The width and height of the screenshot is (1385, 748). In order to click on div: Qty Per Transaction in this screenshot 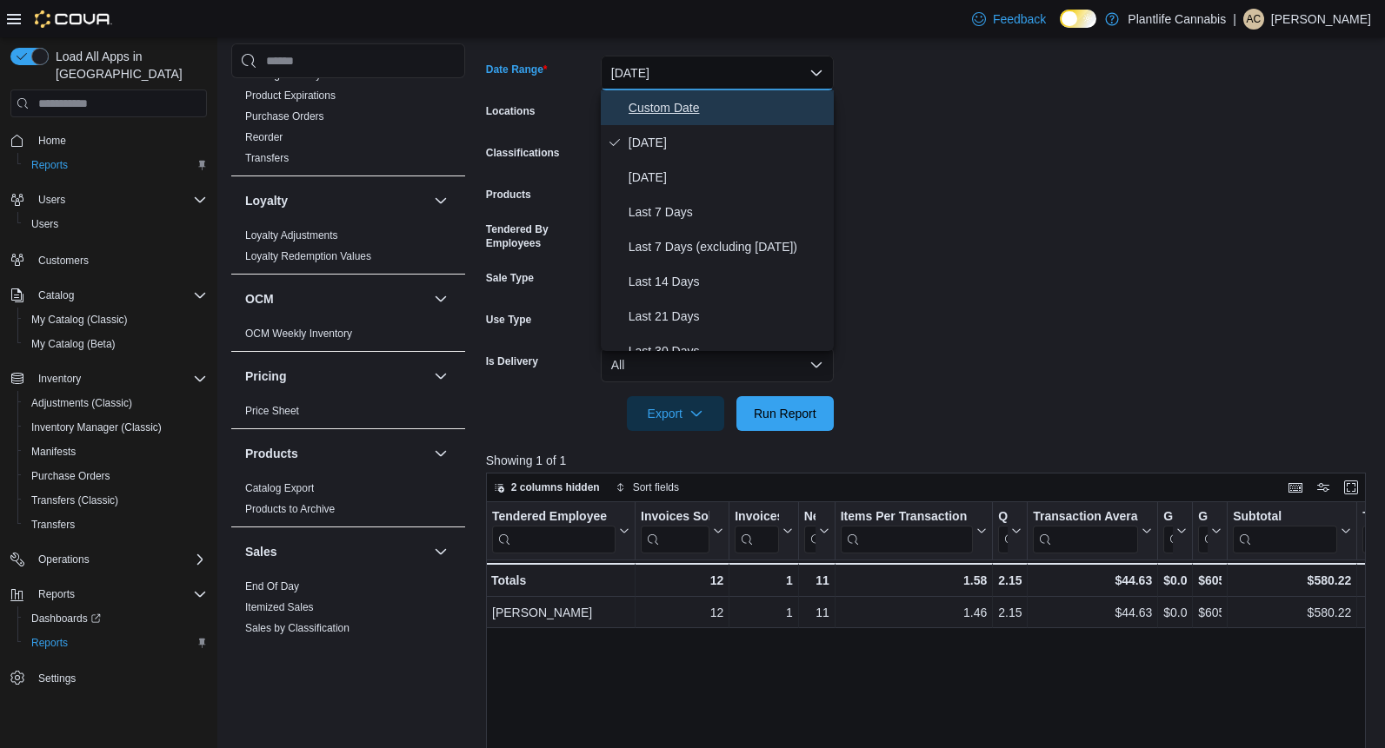, I will do `click(1002, 517)`.